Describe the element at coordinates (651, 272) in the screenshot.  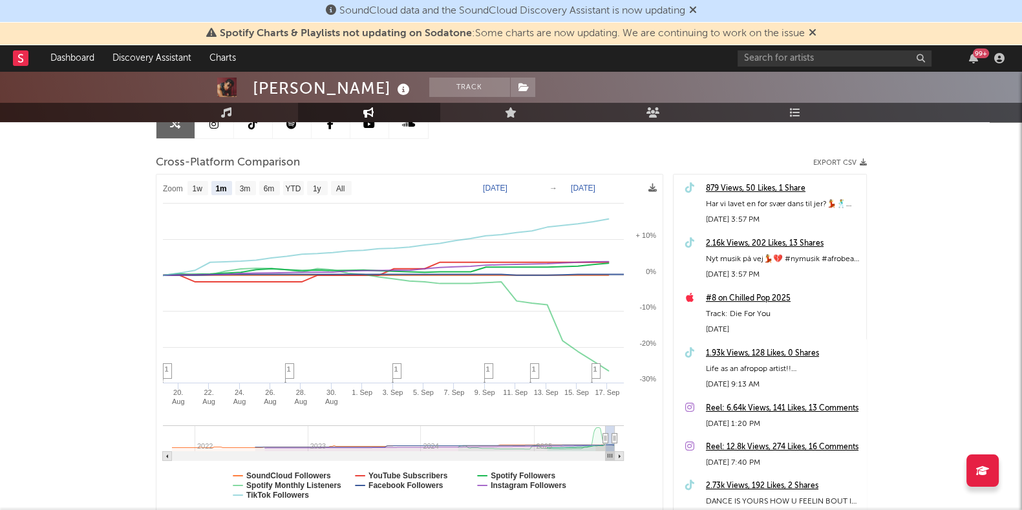
I see `text: 0%` at that location.